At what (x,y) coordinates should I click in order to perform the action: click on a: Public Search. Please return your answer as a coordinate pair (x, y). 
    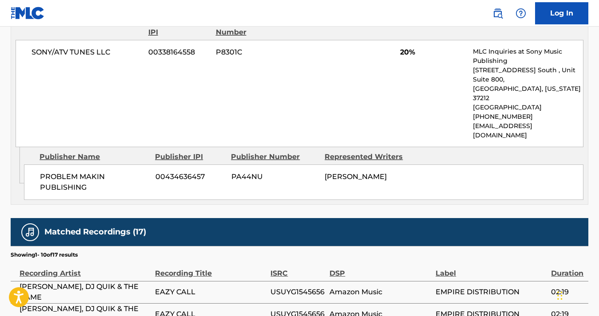
    Looking at the image, I should click on (498, 13).